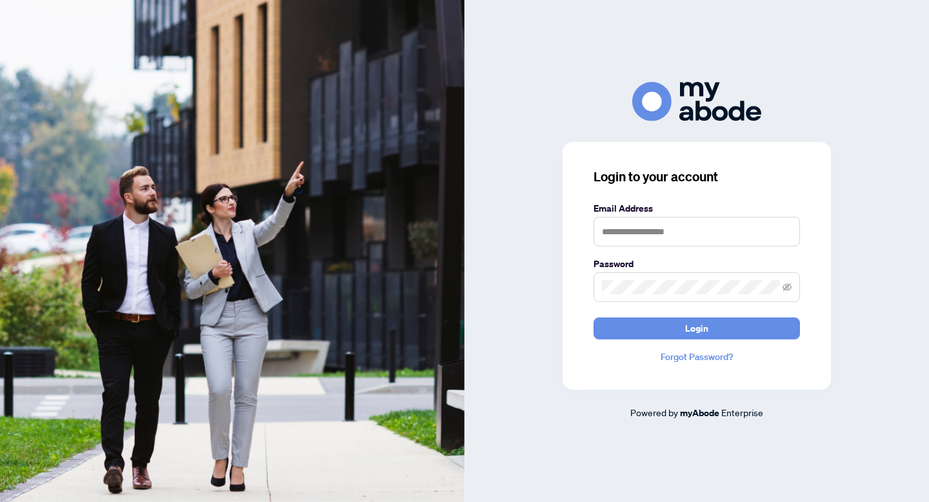 The image size is (929, 502). I want to click on span: Login, so click(697, 328).